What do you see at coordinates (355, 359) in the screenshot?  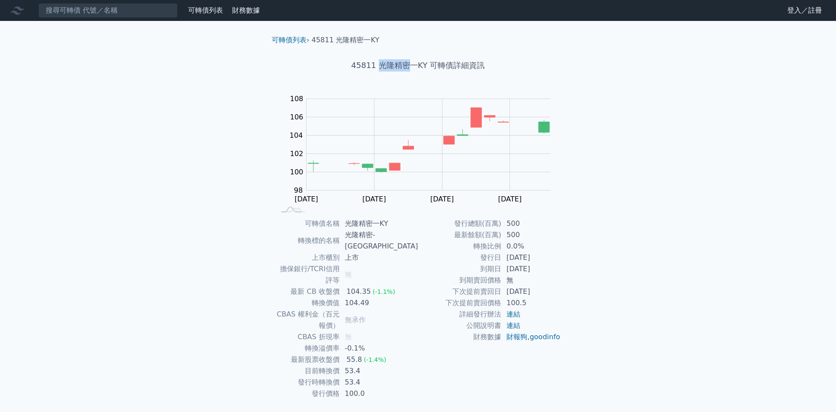 I see `div: 55.8` at bounding box center [355, 359].